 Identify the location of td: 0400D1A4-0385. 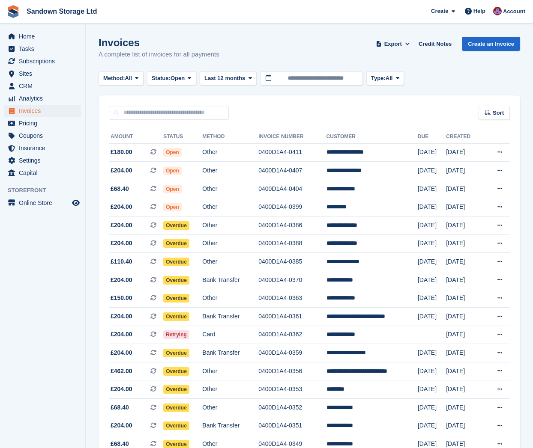
(292, 262).